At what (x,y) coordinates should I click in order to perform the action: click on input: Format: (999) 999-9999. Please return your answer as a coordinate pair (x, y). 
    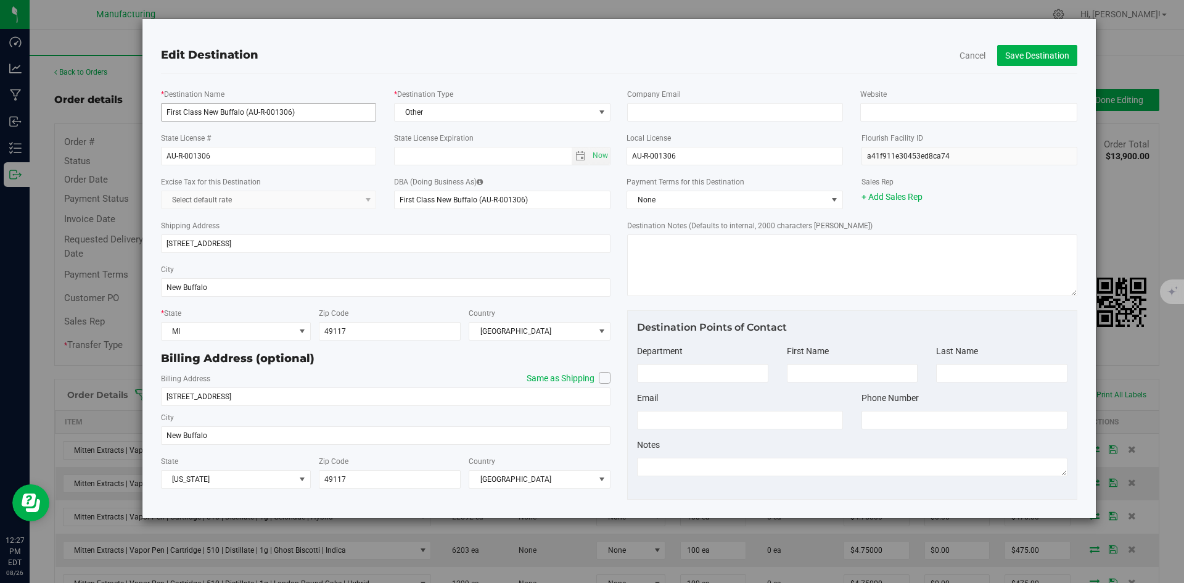
    Looking at the image, I should click on (964, 420).